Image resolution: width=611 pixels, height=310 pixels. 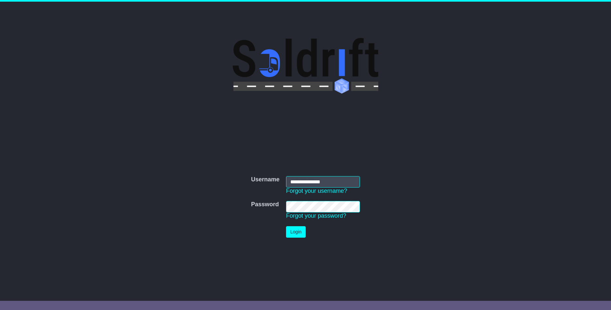 What do you see at coordinates (265, 204) in the screenshot?
I see `label: Password` at bounding box center [265, 204].